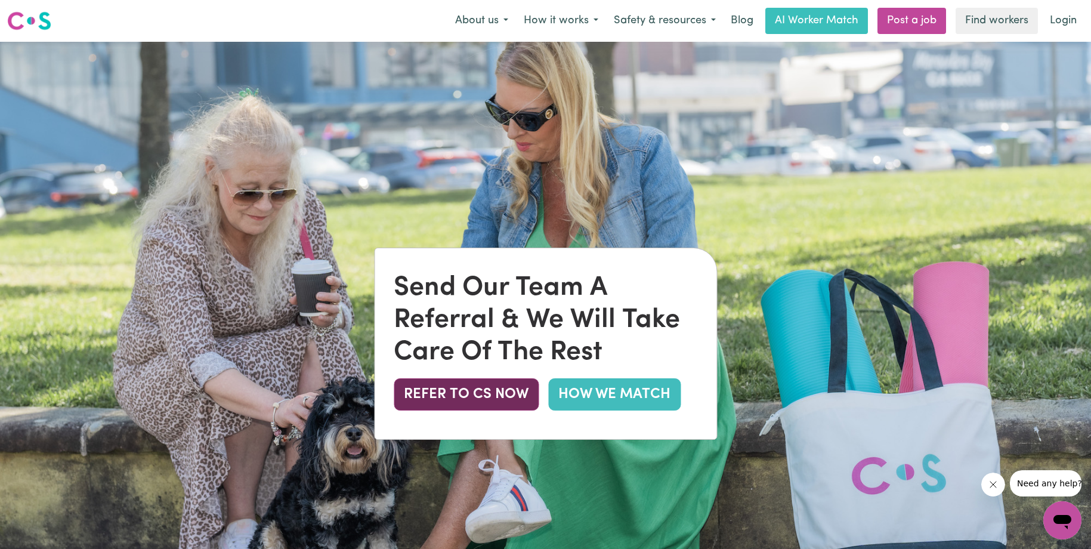 This screenshot has height=549, width=1091. Describe the element at coordinates (466, 394) in the screenshot. I see `button: REFER TO CS NOW` at that location.